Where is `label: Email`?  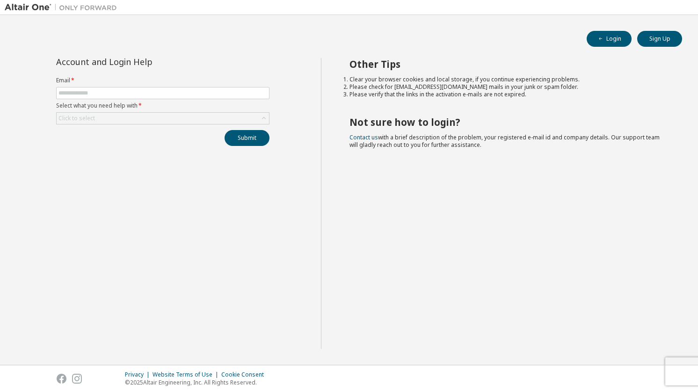 label: Email is located at coordinates (163, 80).